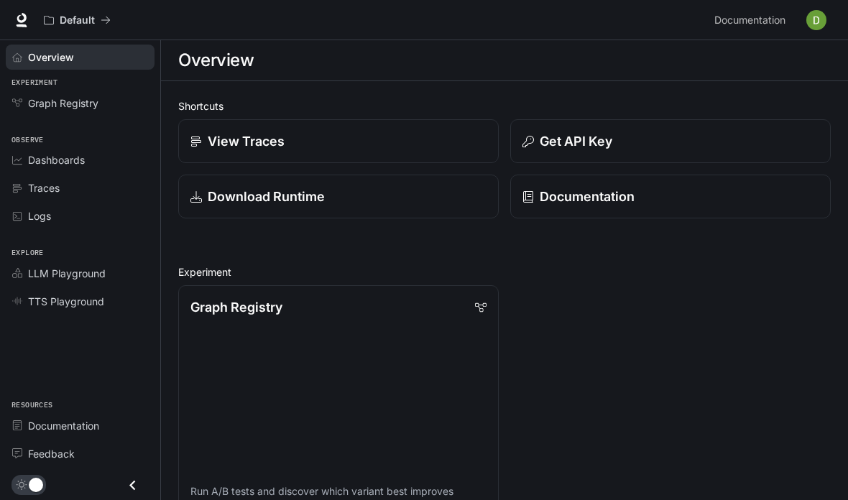 The width and height of the screenshot is (848, 500). I want to click on button: Close drawer, so click(132, 485).